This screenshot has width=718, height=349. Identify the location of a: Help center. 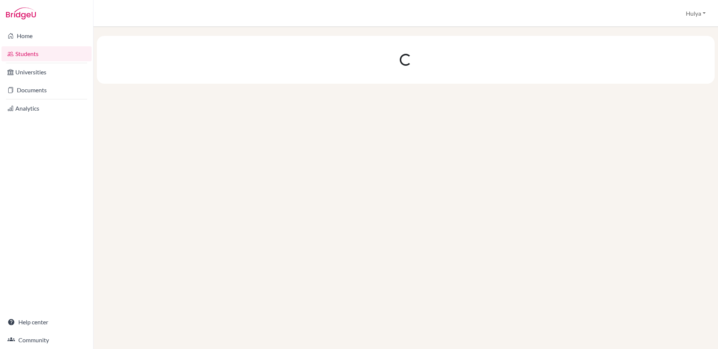
(46, 323).